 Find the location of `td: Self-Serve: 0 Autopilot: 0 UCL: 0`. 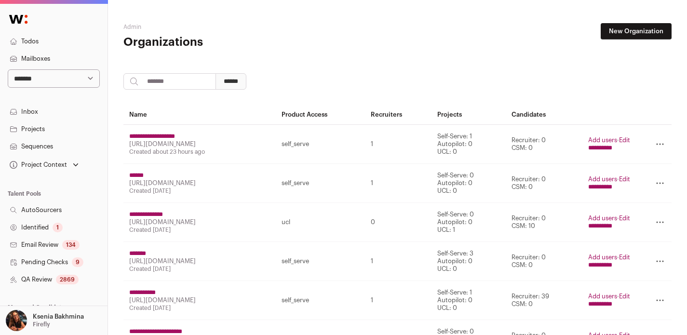

td: Self-Serve: 0 Autopilot: 0 UCL: 0 is located at coordinates (469, 183).